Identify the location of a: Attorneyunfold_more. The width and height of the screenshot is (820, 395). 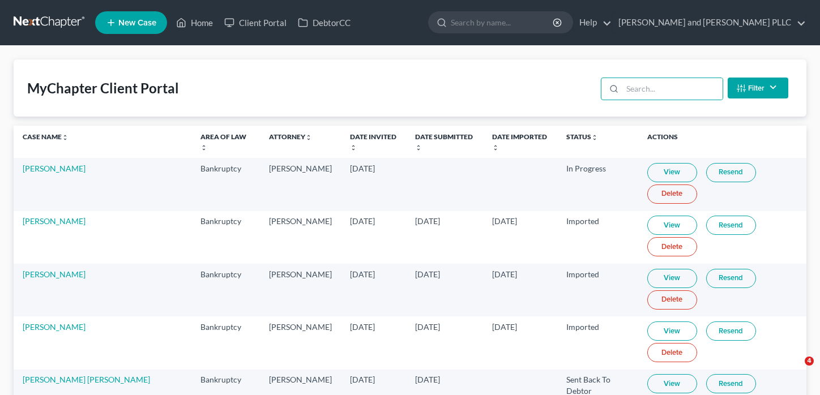
(290, 136).